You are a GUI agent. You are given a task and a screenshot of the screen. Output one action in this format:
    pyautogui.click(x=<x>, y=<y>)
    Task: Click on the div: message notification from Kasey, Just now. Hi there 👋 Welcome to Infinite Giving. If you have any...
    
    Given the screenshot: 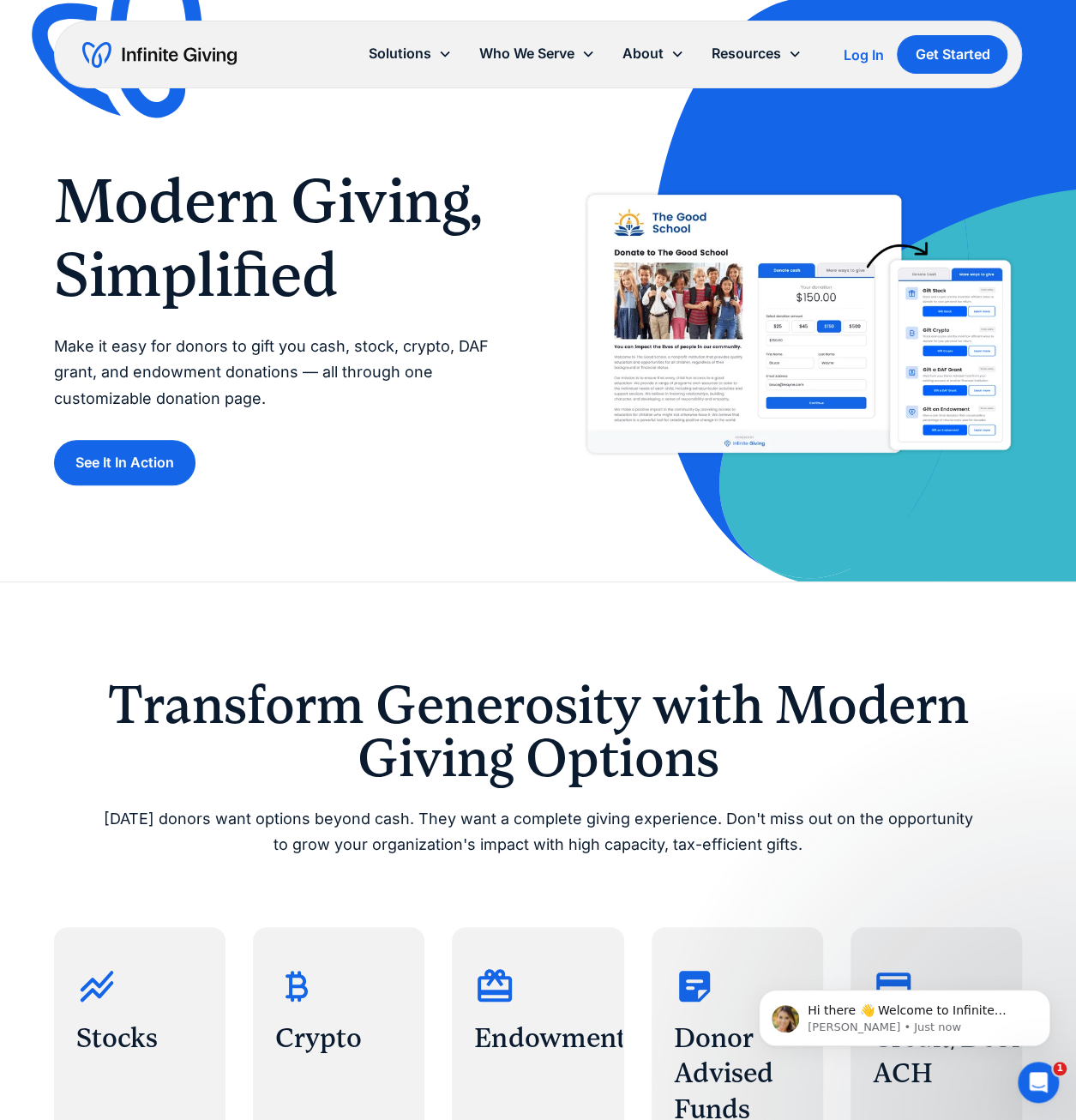 What is the action you would take?
    pyautogui.click(x=172, y=64)
    